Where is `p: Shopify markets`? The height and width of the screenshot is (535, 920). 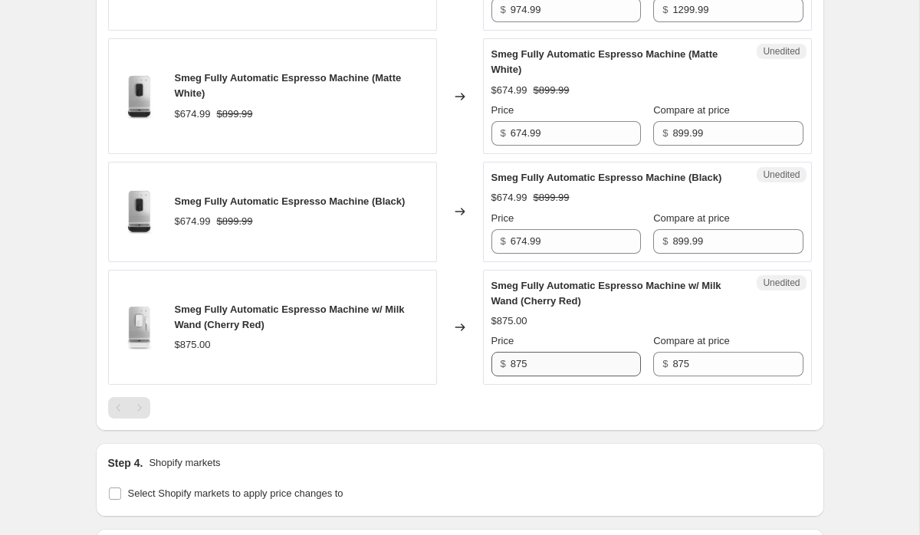 p: Shopify markets is located at coordinates (184, 463).